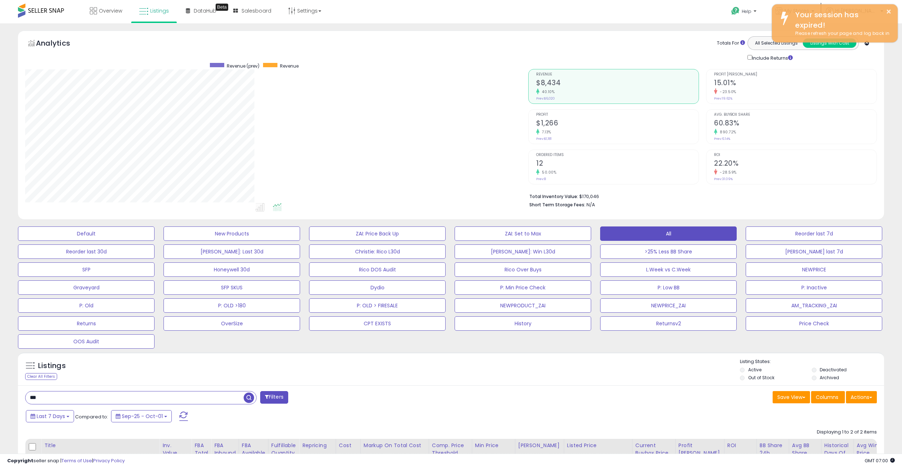 The width and height of the screenshot is (902, 468). I want to click on div: Include Returns, so click(772, 57).